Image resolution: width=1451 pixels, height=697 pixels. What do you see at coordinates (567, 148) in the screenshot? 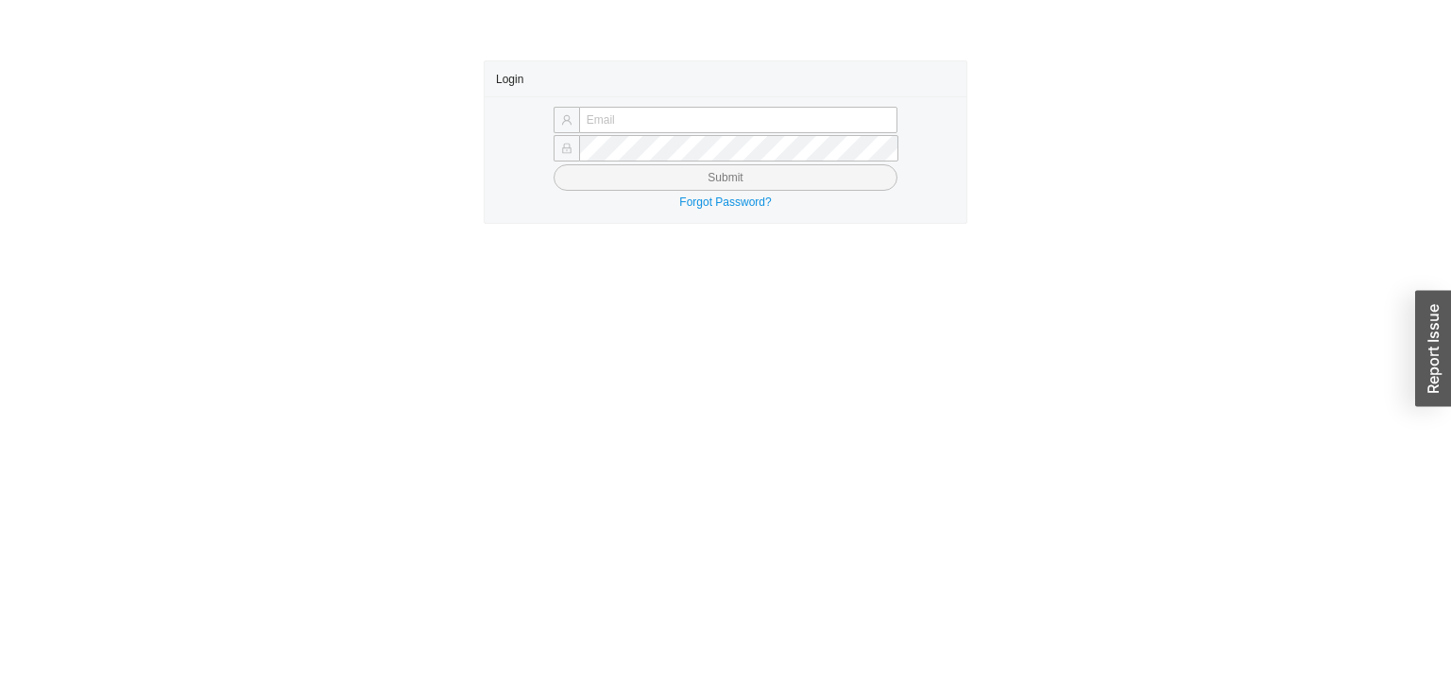
I see `span: lock` at bounding box center [567, 148].